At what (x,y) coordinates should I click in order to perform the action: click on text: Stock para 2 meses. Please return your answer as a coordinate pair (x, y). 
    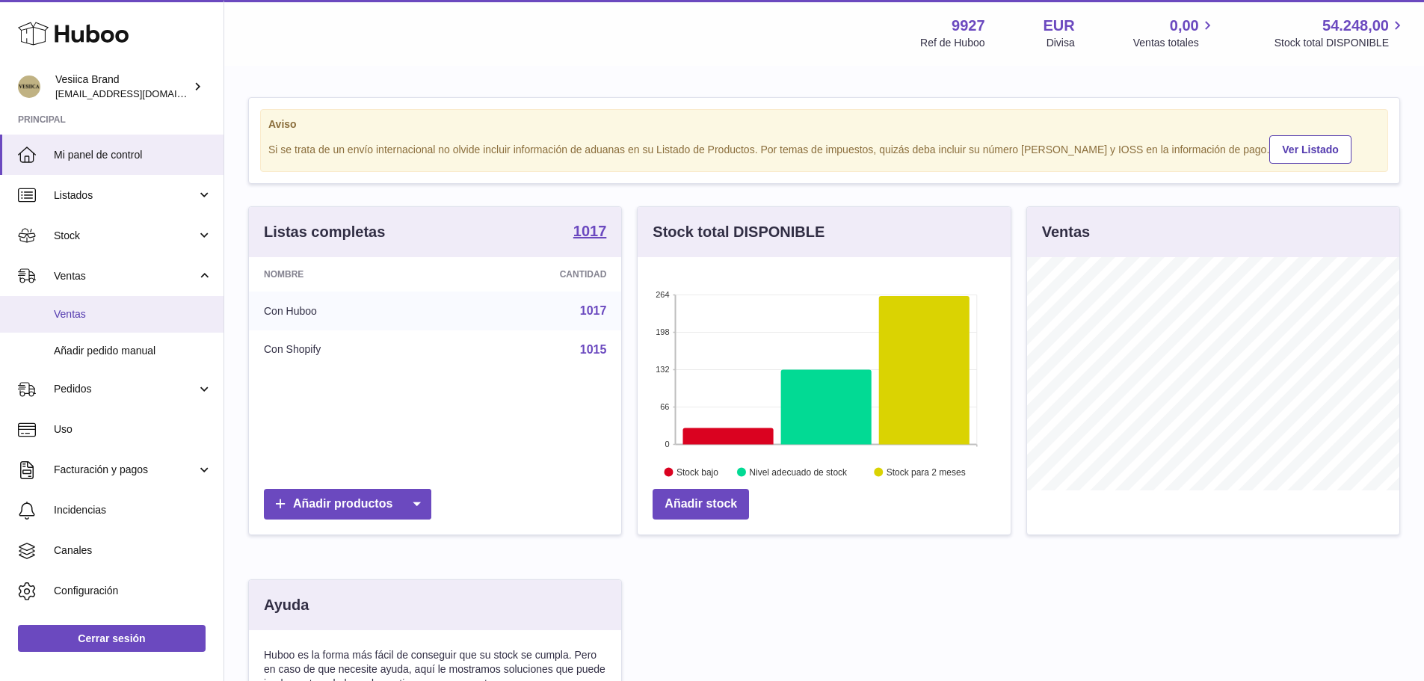
    Looking at the image, I should click on (926, 473).